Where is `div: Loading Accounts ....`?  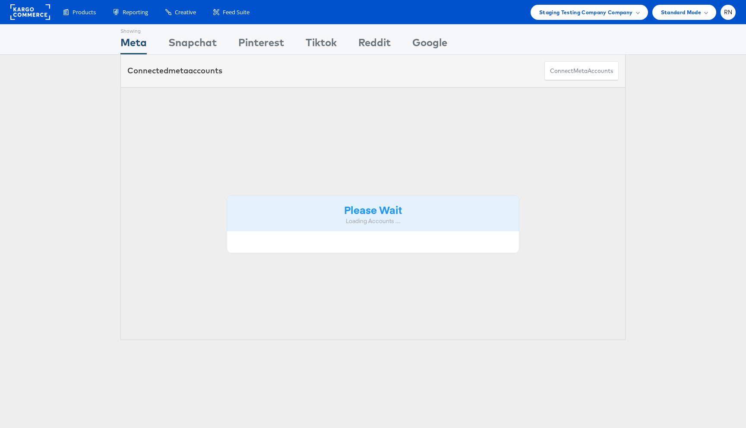
div: Loading Accounts .... is located at coordinates (373, 221).